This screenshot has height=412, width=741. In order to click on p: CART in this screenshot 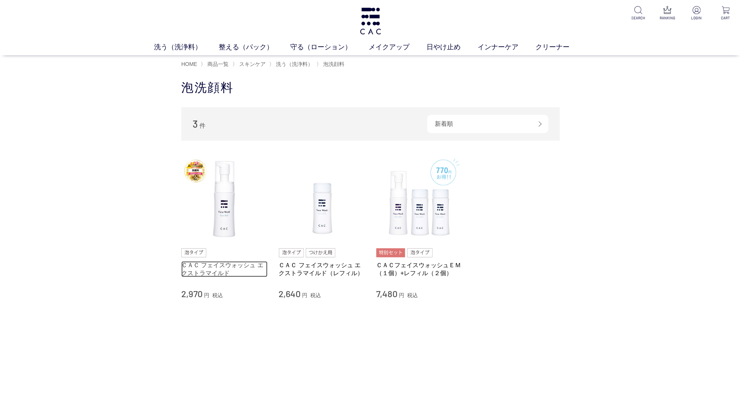, I will do `click(726, 18)`.